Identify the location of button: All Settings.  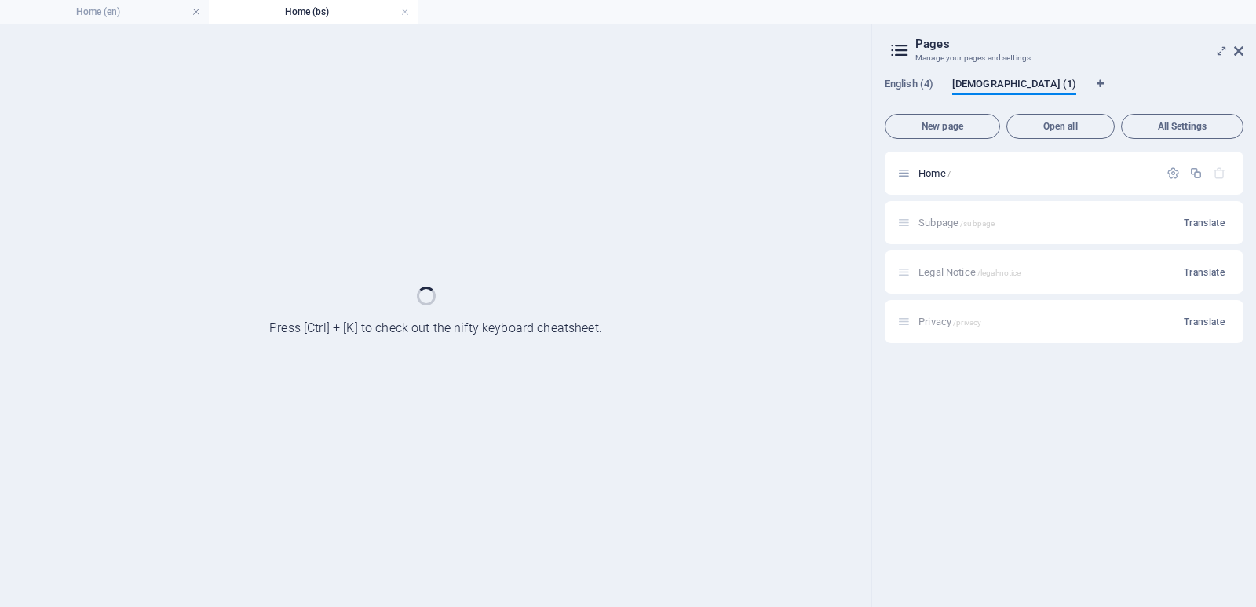
(1182, 126).